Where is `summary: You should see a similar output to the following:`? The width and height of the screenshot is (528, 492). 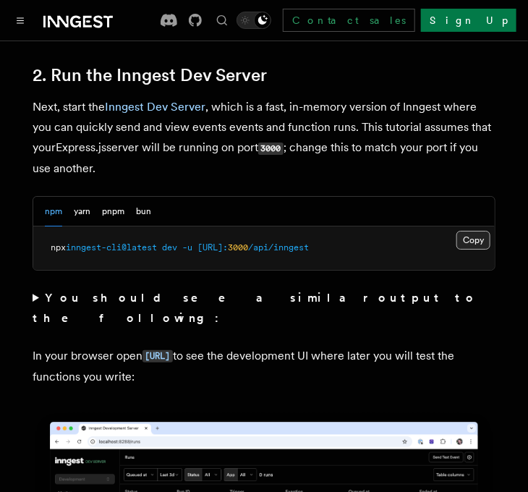 summary: You should see a similar output to the following: is located at coordinates (264, 308).